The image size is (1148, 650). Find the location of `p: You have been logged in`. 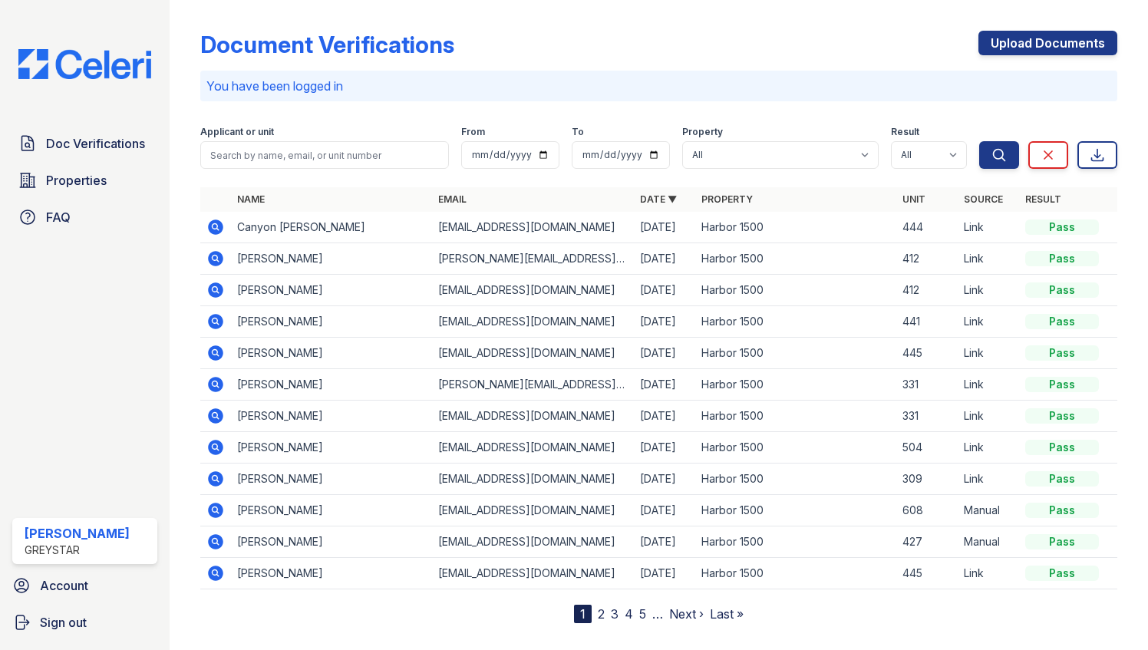

p: You have been logged in is located at coordinates (659, 86).